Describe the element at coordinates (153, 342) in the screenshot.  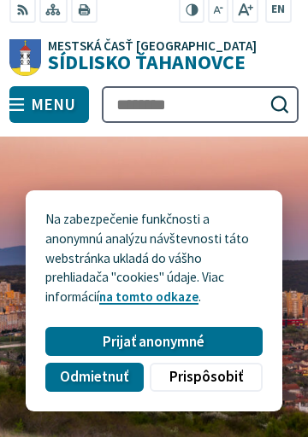
I see `span: Prijať anonymné` at that location.